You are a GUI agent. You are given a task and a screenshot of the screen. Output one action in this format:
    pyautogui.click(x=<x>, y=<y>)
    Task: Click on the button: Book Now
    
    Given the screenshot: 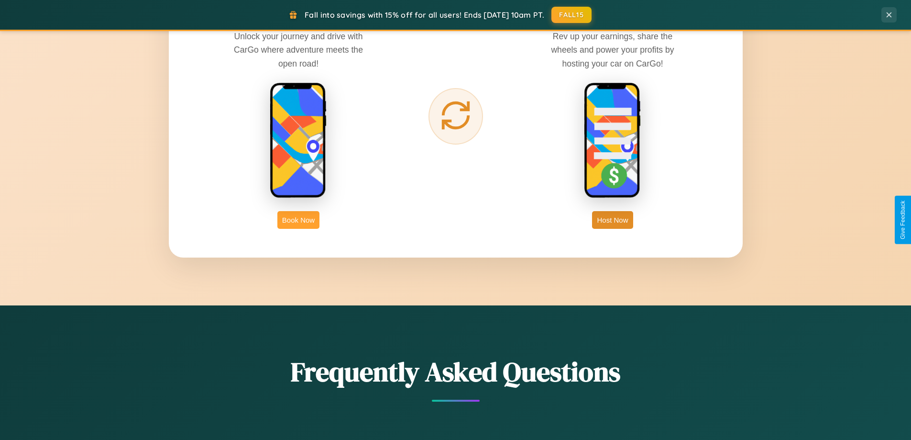 What is the action you would take?
    pyautogui.click(x=298, y=220)
    